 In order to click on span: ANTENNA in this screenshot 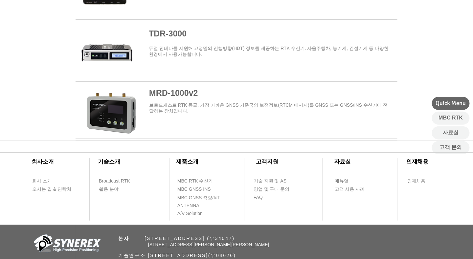, I will do `click(188, 206)`.